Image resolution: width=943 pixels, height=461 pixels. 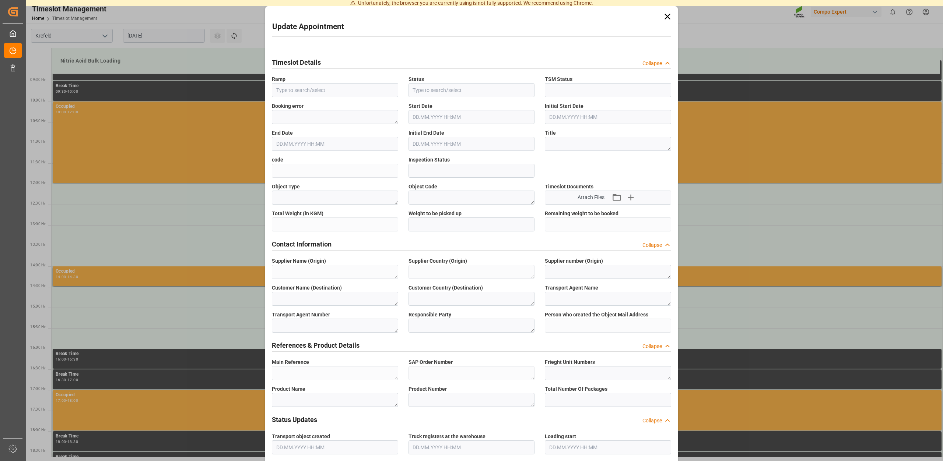 What do you see at coordinates (558, 79) in the screenshot?
I see `span: TSM Status` at bounding box center [558, 79].